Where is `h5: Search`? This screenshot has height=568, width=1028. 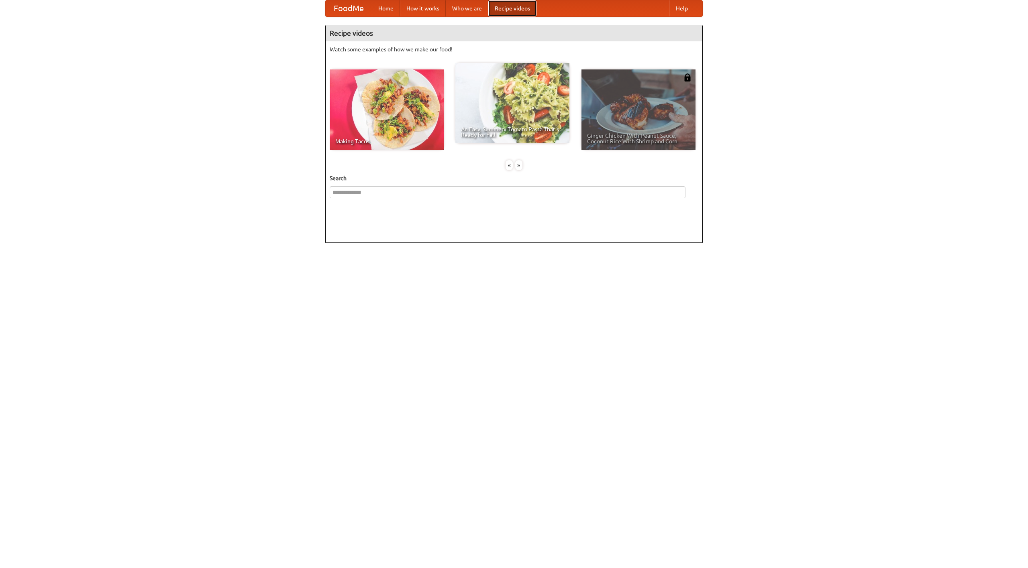 h5: Search is located at coordinates (514, 178).